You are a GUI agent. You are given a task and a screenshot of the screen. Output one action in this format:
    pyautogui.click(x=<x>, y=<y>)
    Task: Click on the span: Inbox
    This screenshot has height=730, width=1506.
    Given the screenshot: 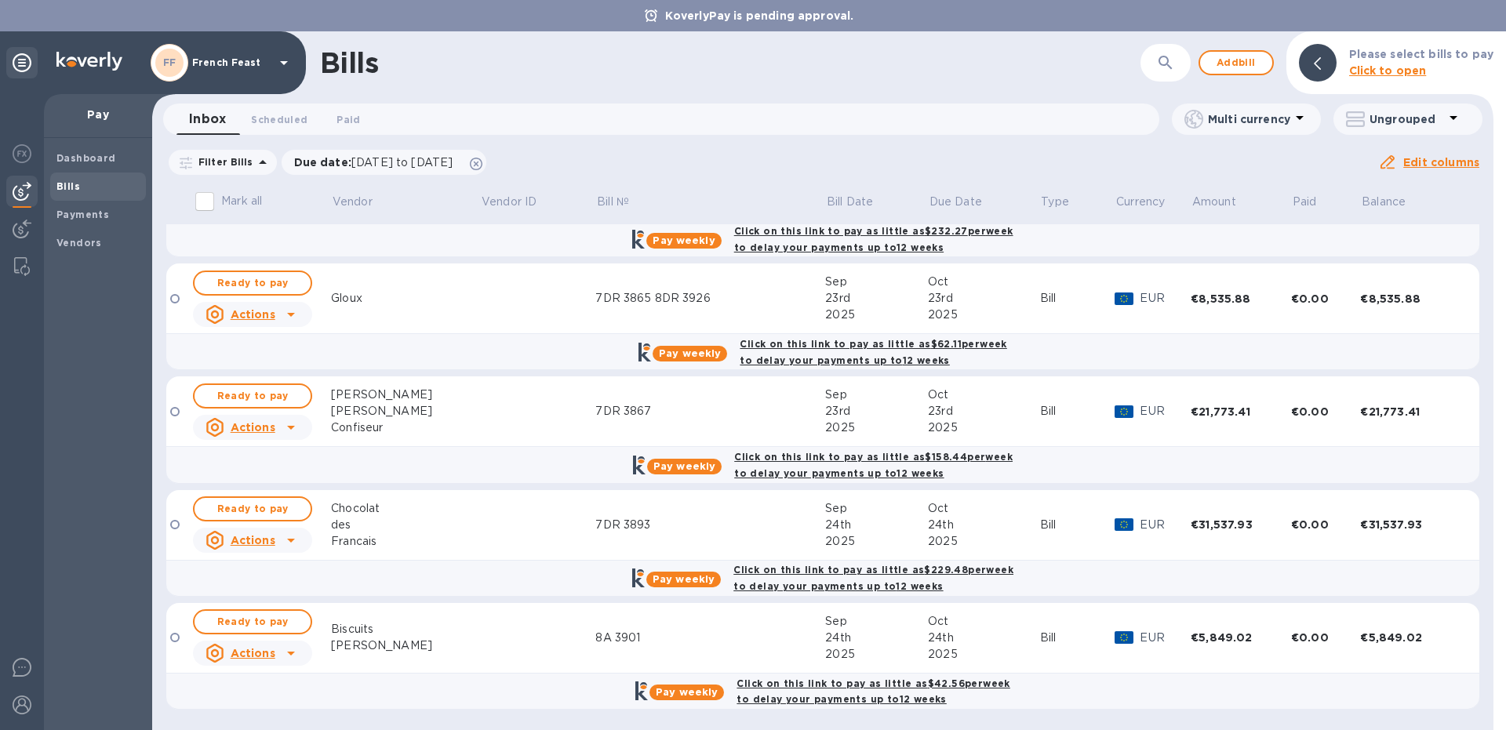 What is the action you would take?
    pyautogui.click(x=207, y=119)
    